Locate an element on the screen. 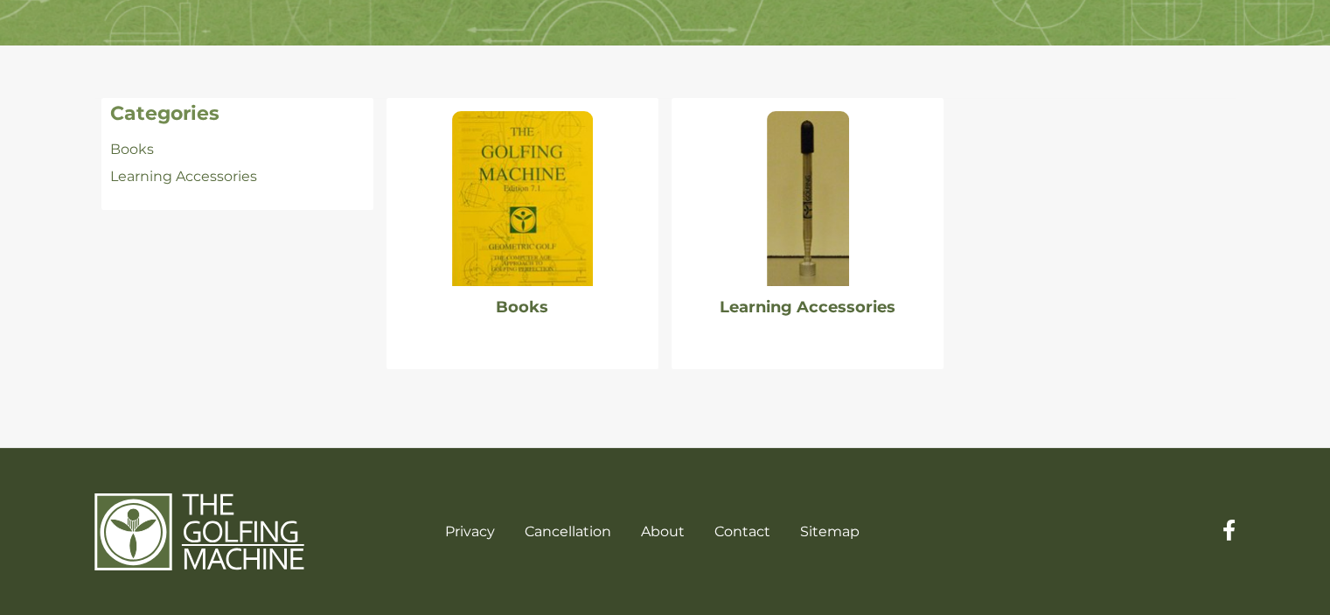 The height and width of the screenshot is (615, 1330). a: Sitemap is located at coordinates (830, 531).